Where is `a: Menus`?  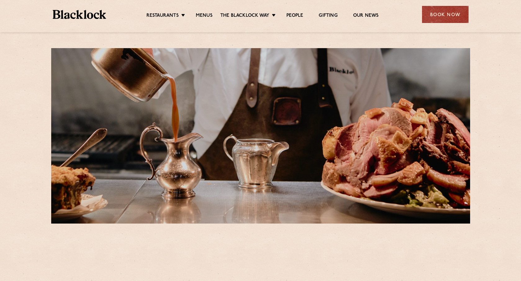 a: Menus is located at coordinates (204, 16).